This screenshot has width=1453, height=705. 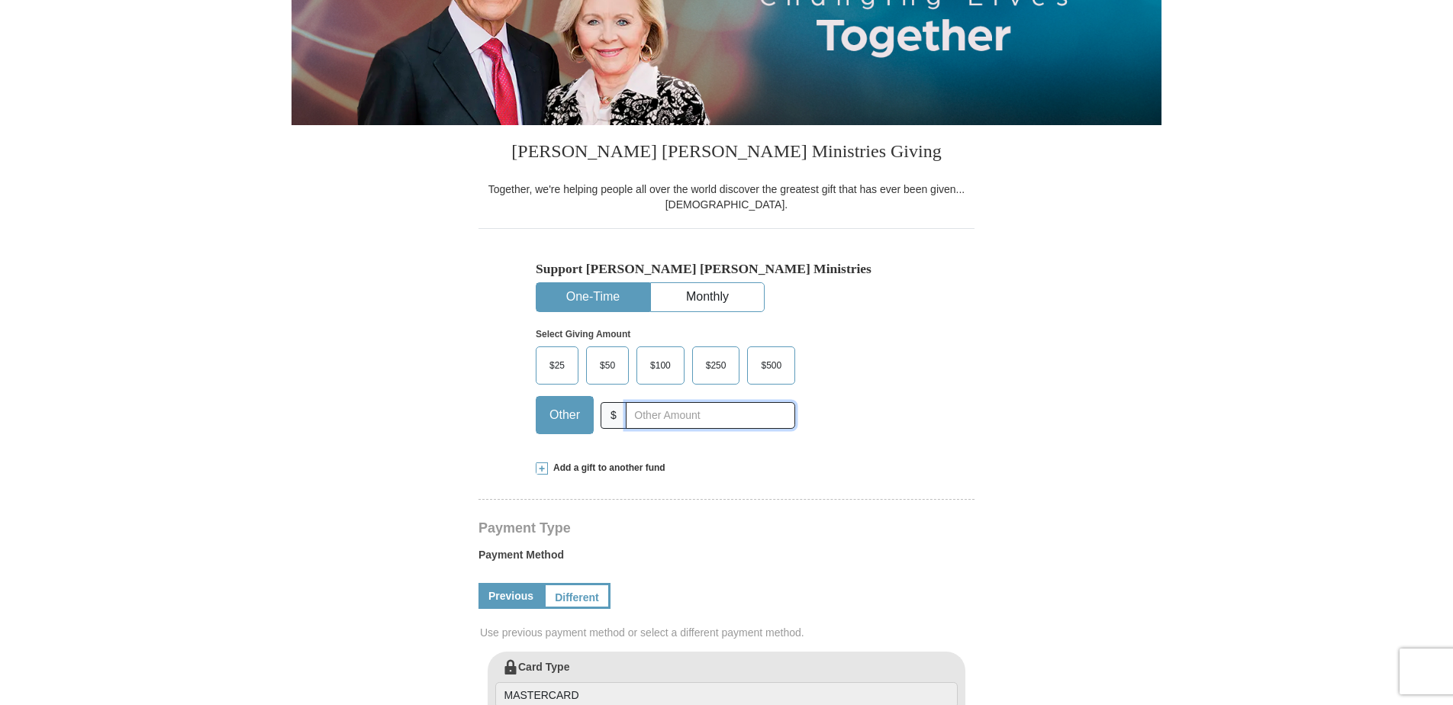 I want to click on span: Other, so click(x=565, y=415).